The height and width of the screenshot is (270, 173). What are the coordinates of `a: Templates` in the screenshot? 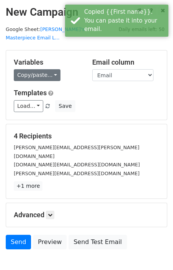 It's located at (30, 92).